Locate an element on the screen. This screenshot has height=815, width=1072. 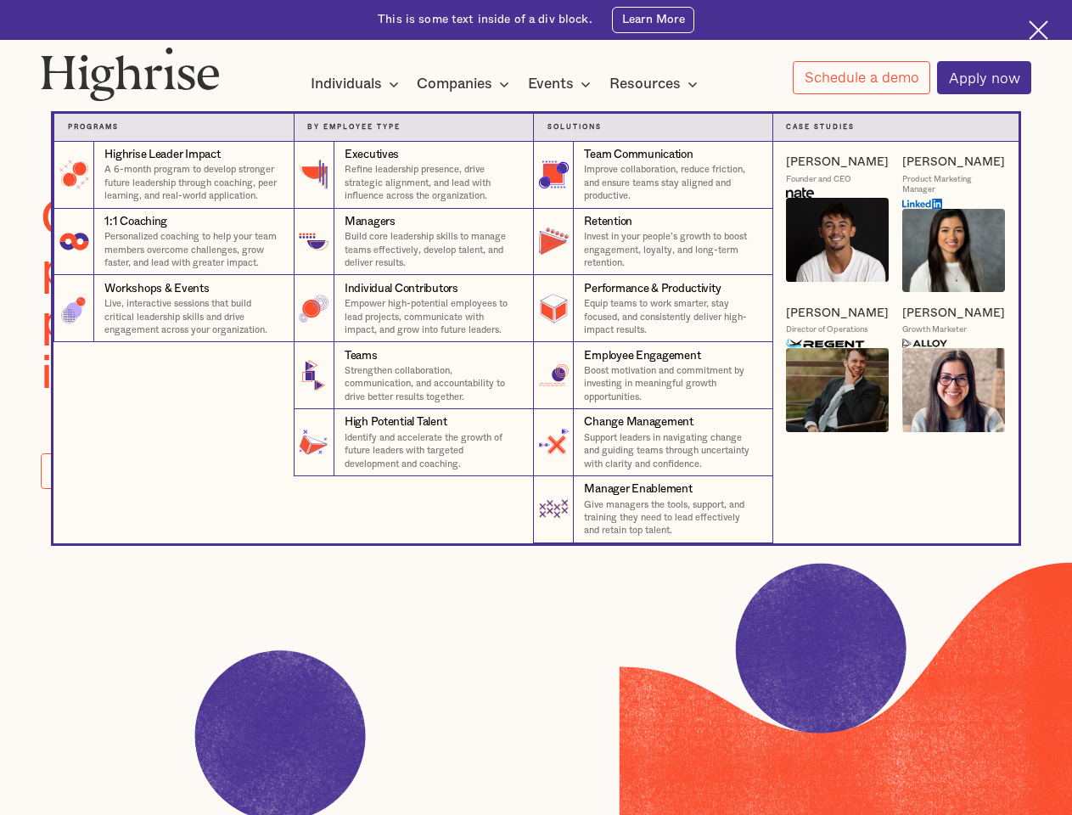
a: TeamsStrengthen collaboration, communication, and accountability to drive better results together. is located at coordinates (413, 375).